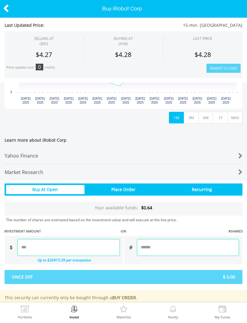  What do you see at coordinates (173, 310) in the screenshot?
I see `img: View Notifications` at bounding box center [173, 310].